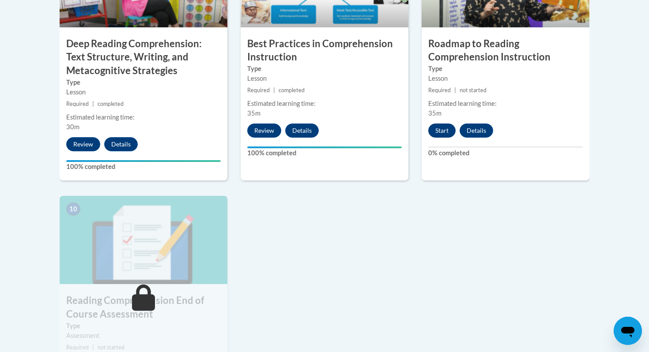 The height and width of the screenshot is (352, 649). I want to click on label: 0% completed, so click(505, 153).